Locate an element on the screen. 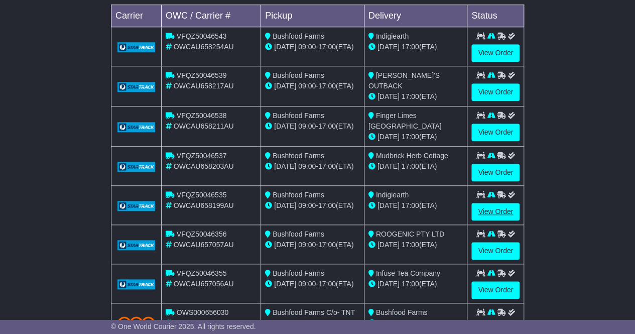  span: VFQZ50046535 is located at coordinates (202, 195).